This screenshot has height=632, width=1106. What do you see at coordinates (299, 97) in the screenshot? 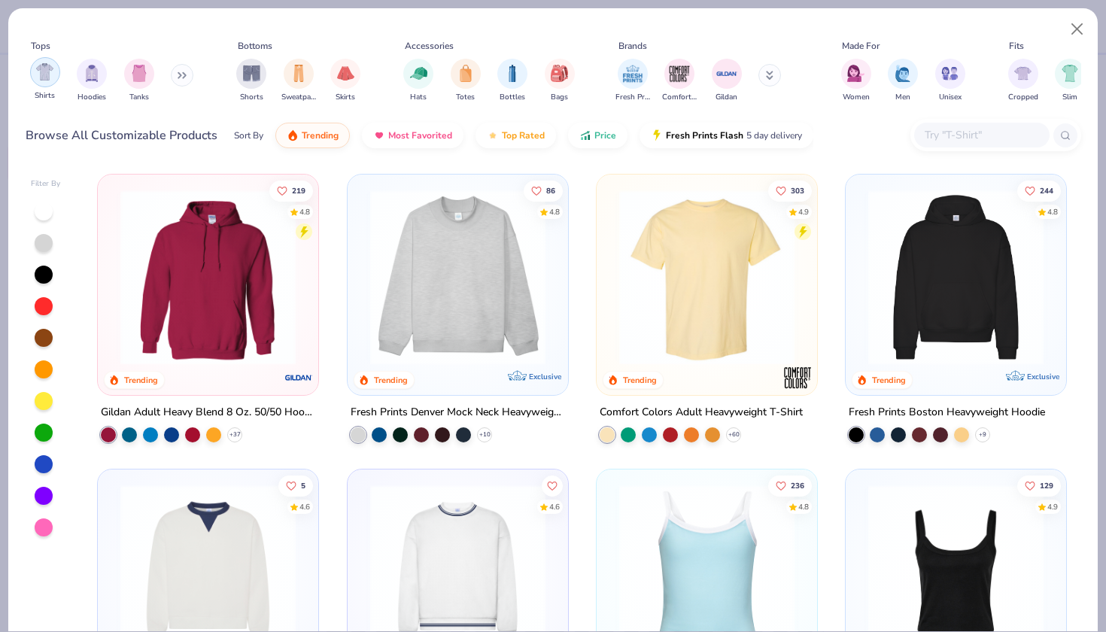
I see `span: Sweatpants` at bounding box center [299, 97].